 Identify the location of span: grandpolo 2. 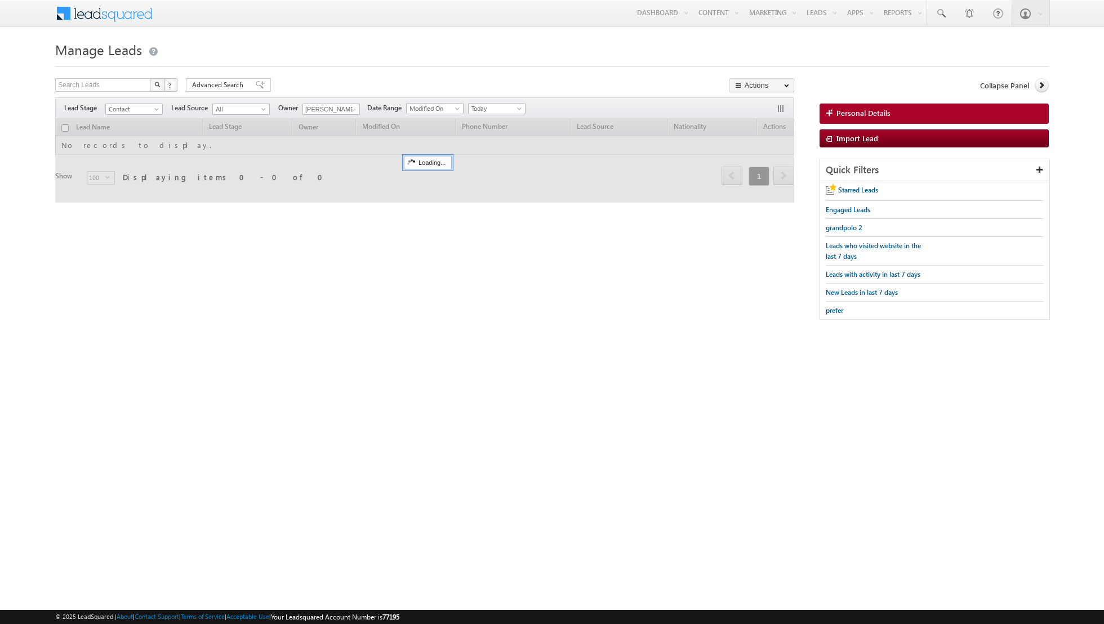
(844, 227).